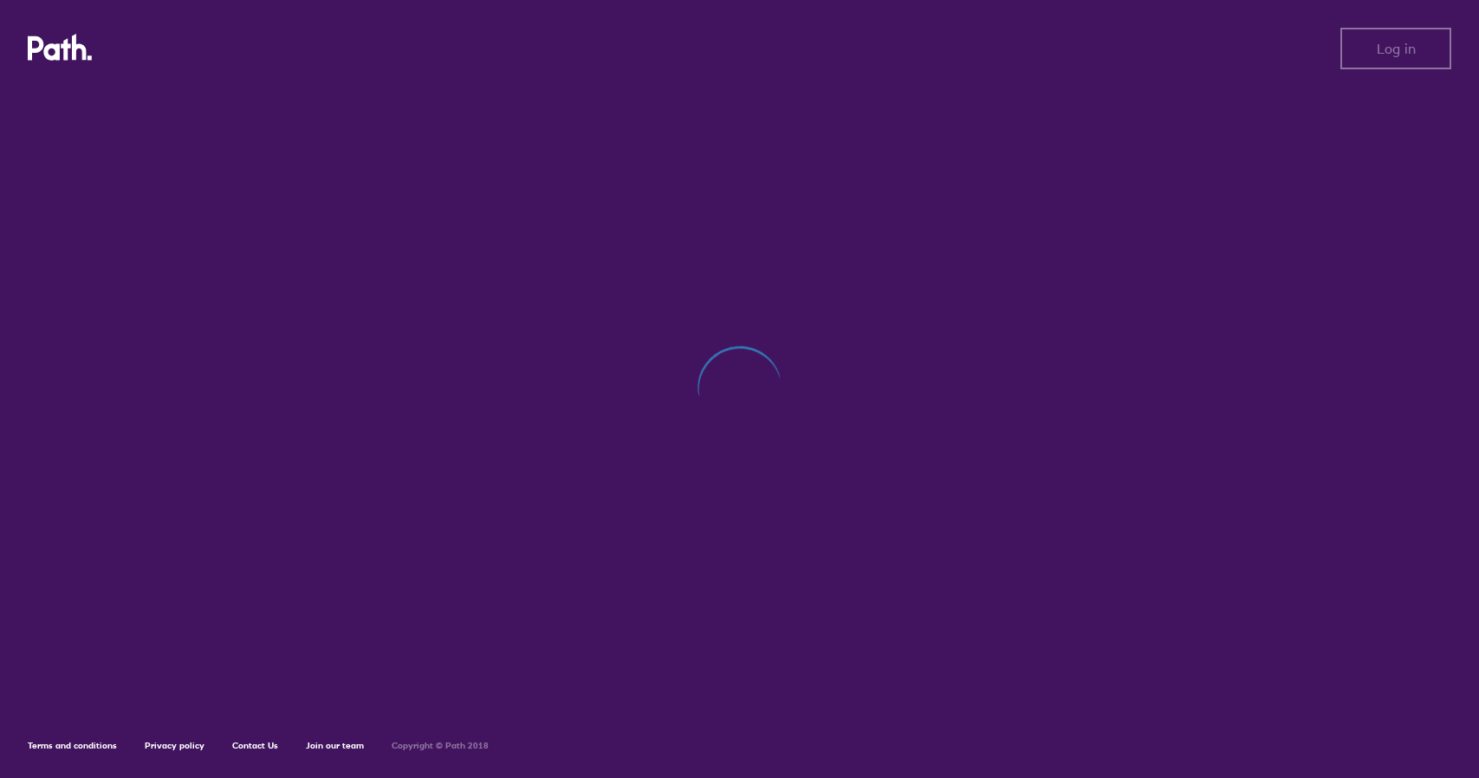  What do you see at coordinates (1396, 49) in the screenshot?
I see `span: Log in` at bounding box center [1396, 49].